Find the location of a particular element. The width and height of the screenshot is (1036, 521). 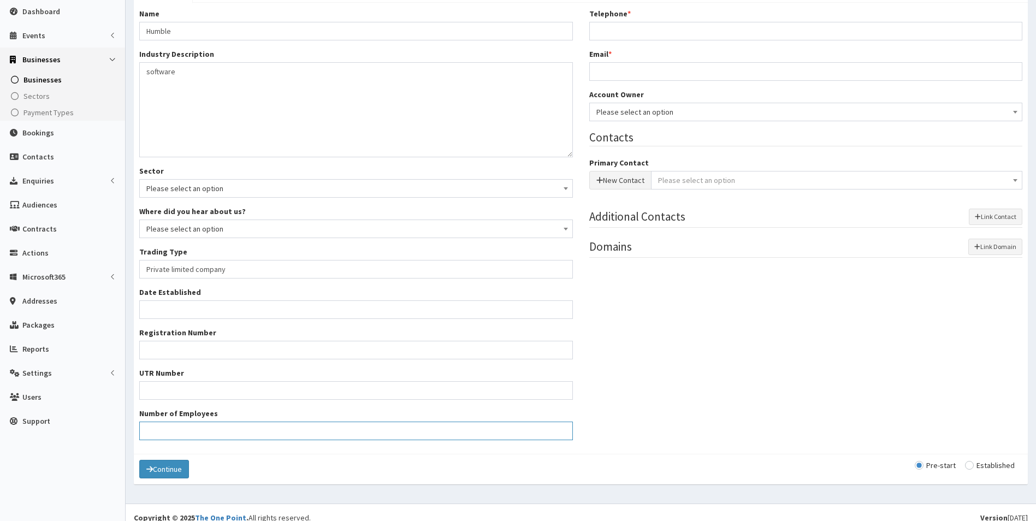

span: Packages is located at coordinates (38, 325).